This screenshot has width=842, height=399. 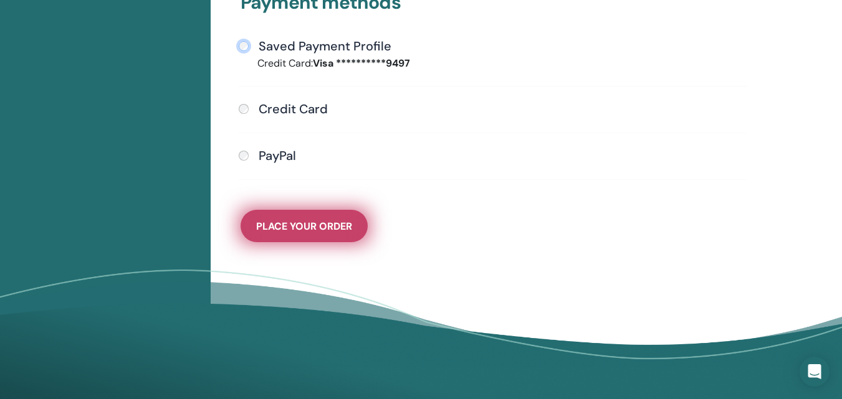 I want to click on h4: PayPal, so click(x=277, y=156).